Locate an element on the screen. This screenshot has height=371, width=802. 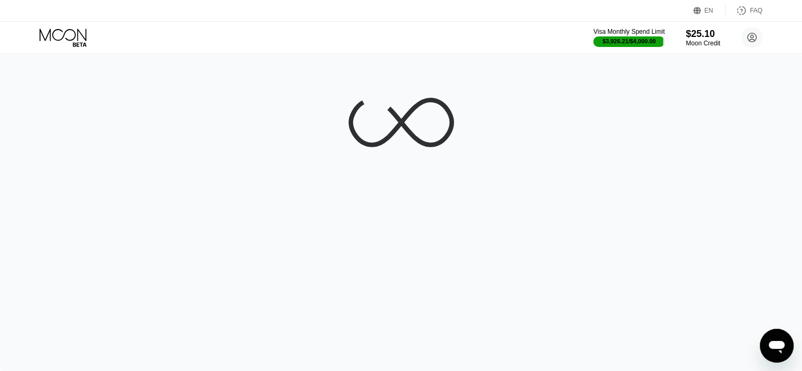
div: $3,926.21 / $4,000.00 is located at coordinates (629, 41).